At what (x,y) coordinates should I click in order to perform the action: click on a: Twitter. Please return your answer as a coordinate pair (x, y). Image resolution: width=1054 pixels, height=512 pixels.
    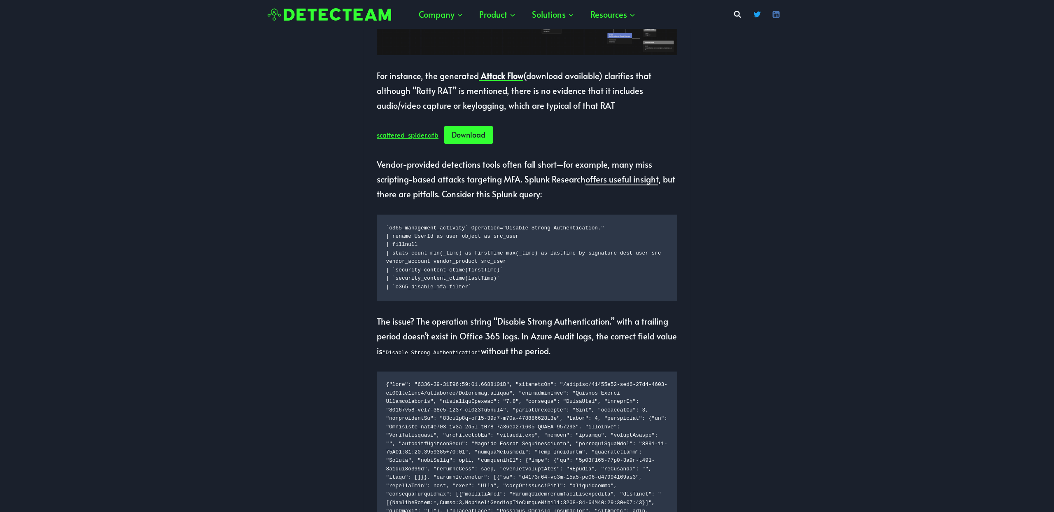
    Looking at the image, I should click on (757, 14).